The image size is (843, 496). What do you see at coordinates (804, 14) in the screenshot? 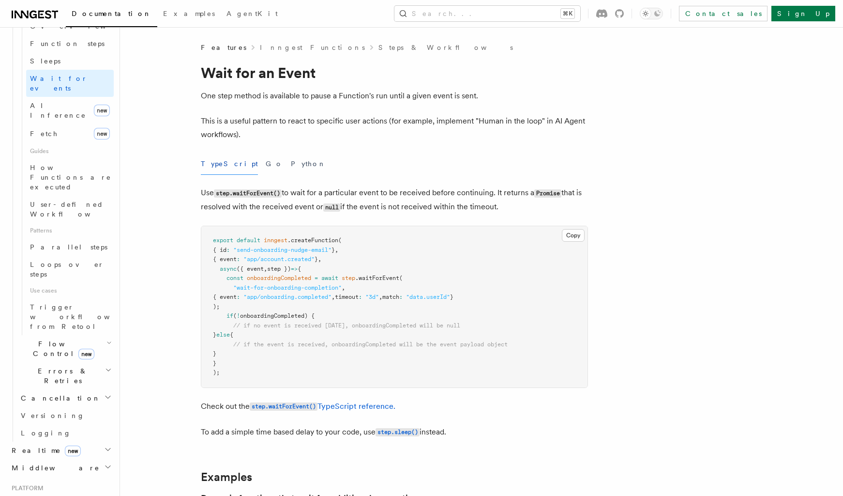
I see `a: Sign Up` at bounding box center [804, 14].